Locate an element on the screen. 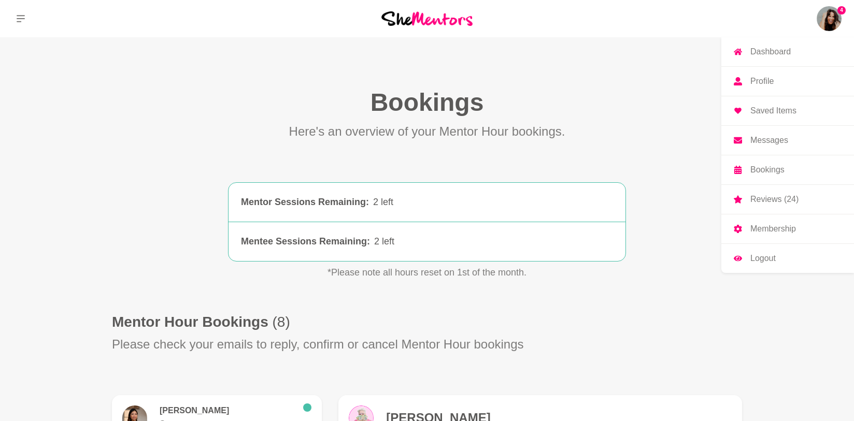  p: Here's an overview of your Mentor Hour bookings. is located at coordinates (427, 132).